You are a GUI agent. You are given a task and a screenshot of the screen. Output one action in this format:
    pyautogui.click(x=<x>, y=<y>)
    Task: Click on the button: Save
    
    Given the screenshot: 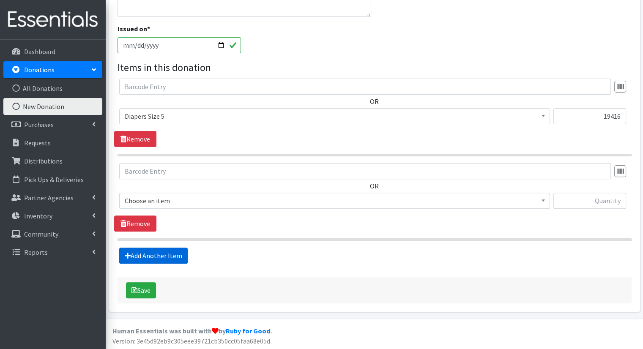 What is the action you would take?
    pyautogui.click(x=141, y=290)
    